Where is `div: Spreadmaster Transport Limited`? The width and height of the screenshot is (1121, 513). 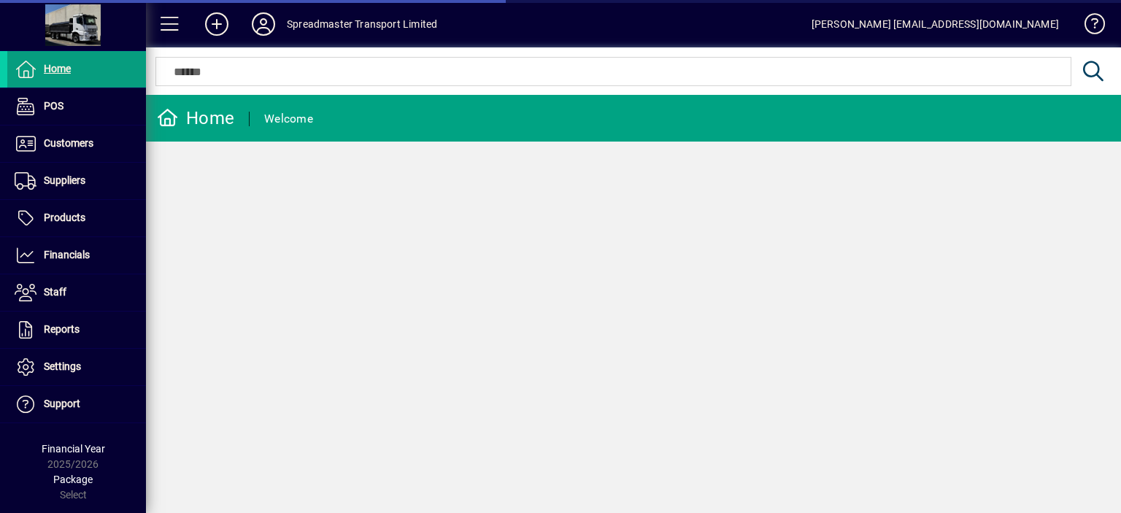
div: Spreadmaster Transport Limited is located at coordinates (362, 24).